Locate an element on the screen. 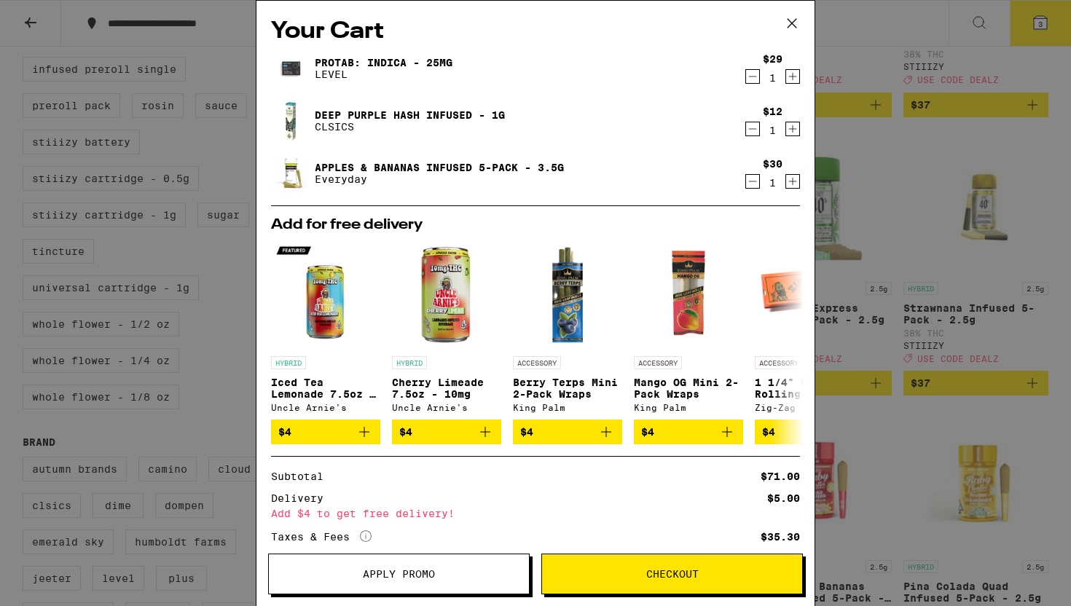  span: Apply Promo is located at coordinates (399, 574).